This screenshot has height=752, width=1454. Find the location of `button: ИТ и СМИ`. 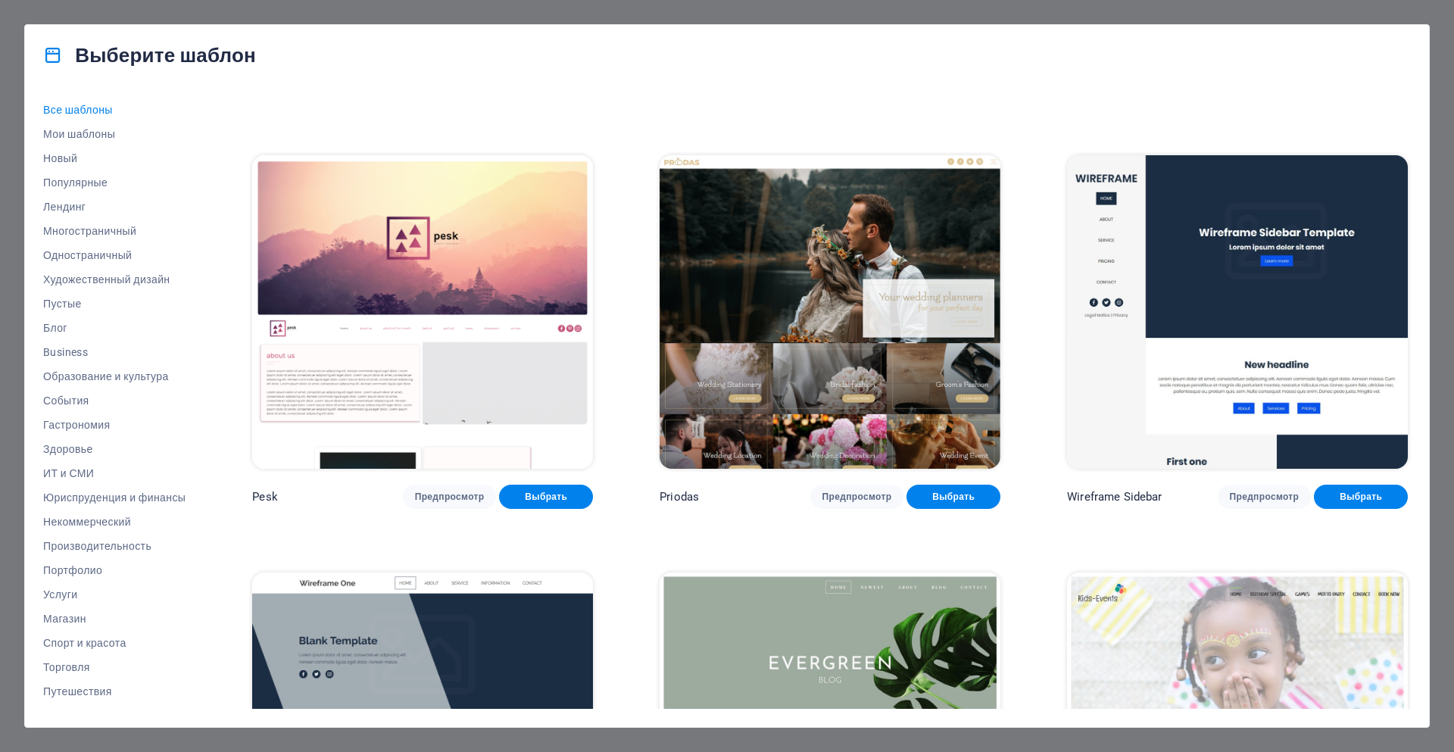

button: ИТ и СМИ is located at coordinates (114, 473).